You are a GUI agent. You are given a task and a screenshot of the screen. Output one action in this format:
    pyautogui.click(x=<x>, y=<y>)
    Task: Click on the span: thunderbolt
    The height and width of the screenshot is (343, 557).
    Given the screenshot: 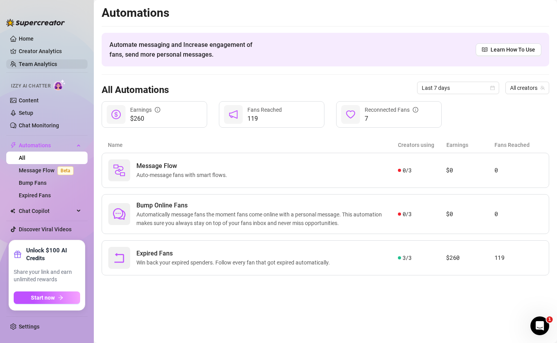 What is the action you would take?
    pyautogui.click(x=13, y=145)
    